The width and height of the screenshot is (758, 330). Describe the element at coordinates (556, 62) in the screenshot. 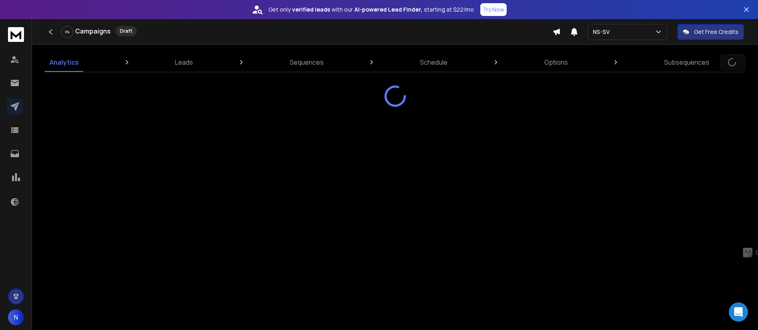

I see `p: Options` at that location.